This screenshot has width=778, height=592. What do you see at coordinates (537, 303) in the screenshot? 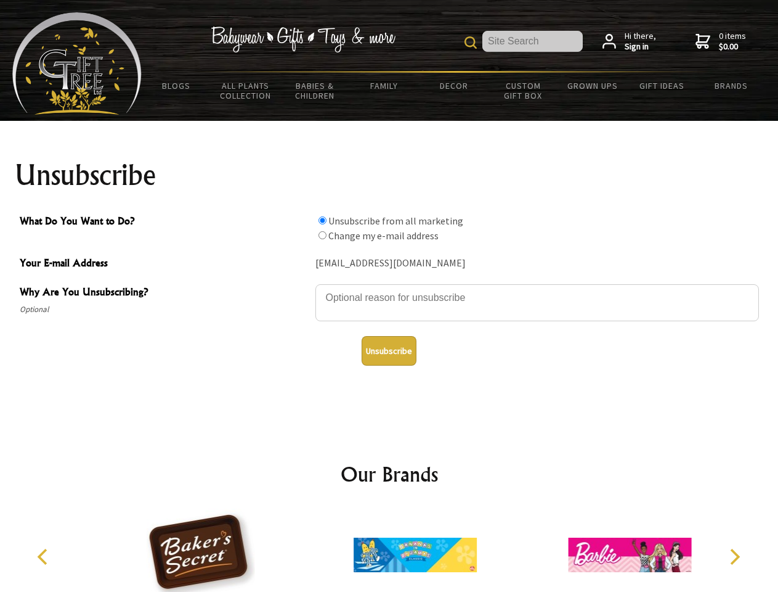
I see `textarea: Why Are You Unsubscribing?` at bounding box center [537, 303].